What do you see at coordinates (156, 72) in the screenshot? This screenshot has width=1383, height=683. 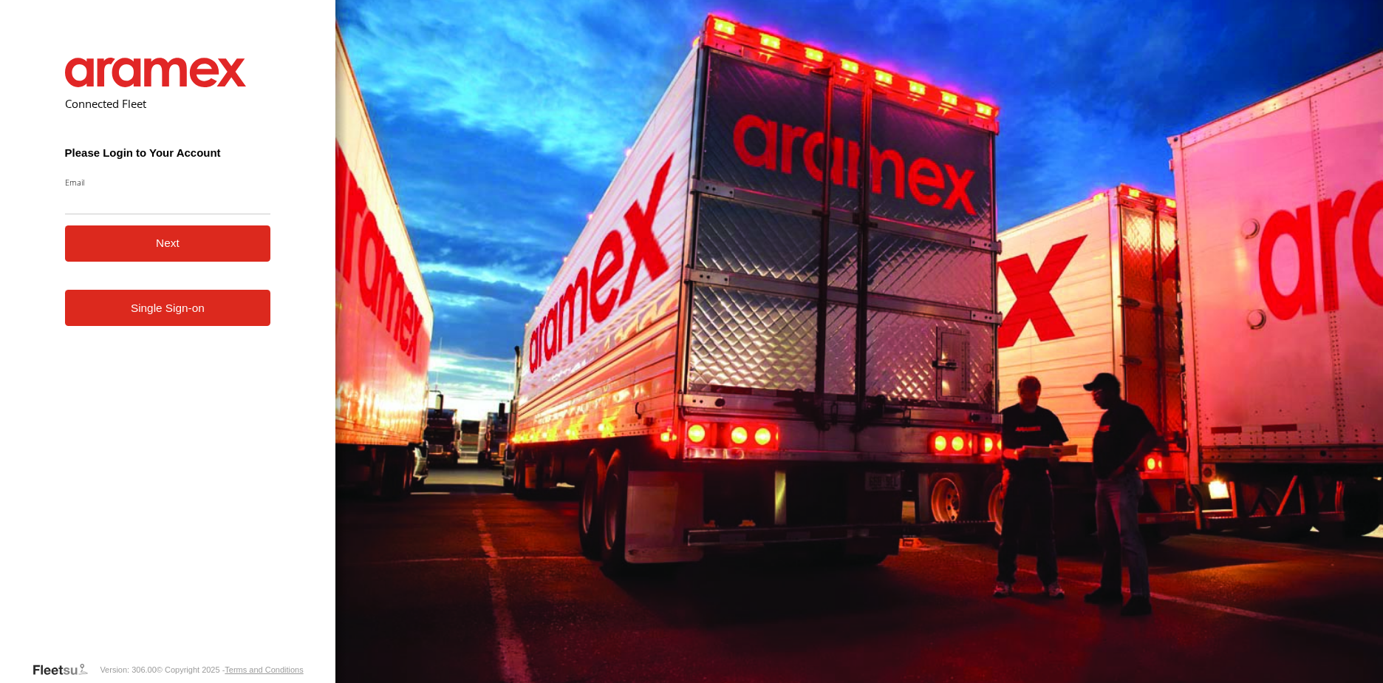 I see `img: Aramex` at bounding box center [156, 72].